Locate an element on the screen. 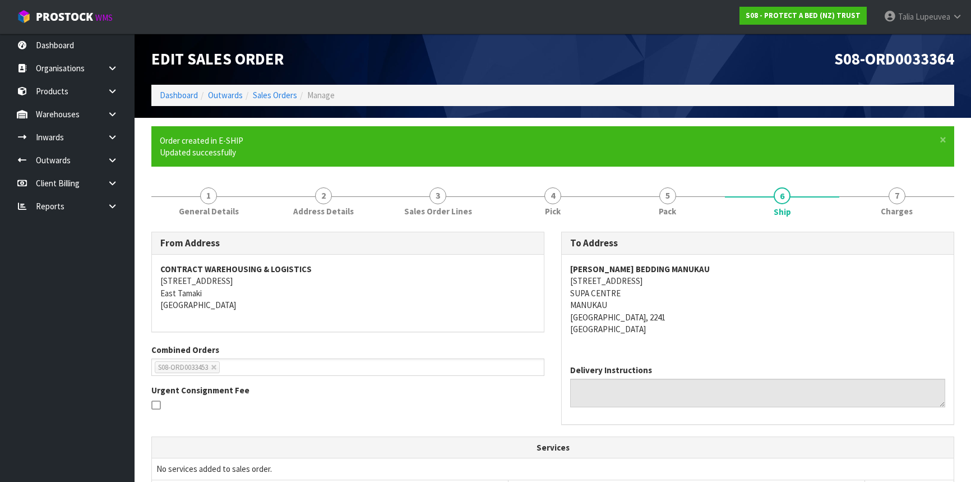 This screenshot has width=971, height=482. a: Dashboard is located at coordinates (179, 95).